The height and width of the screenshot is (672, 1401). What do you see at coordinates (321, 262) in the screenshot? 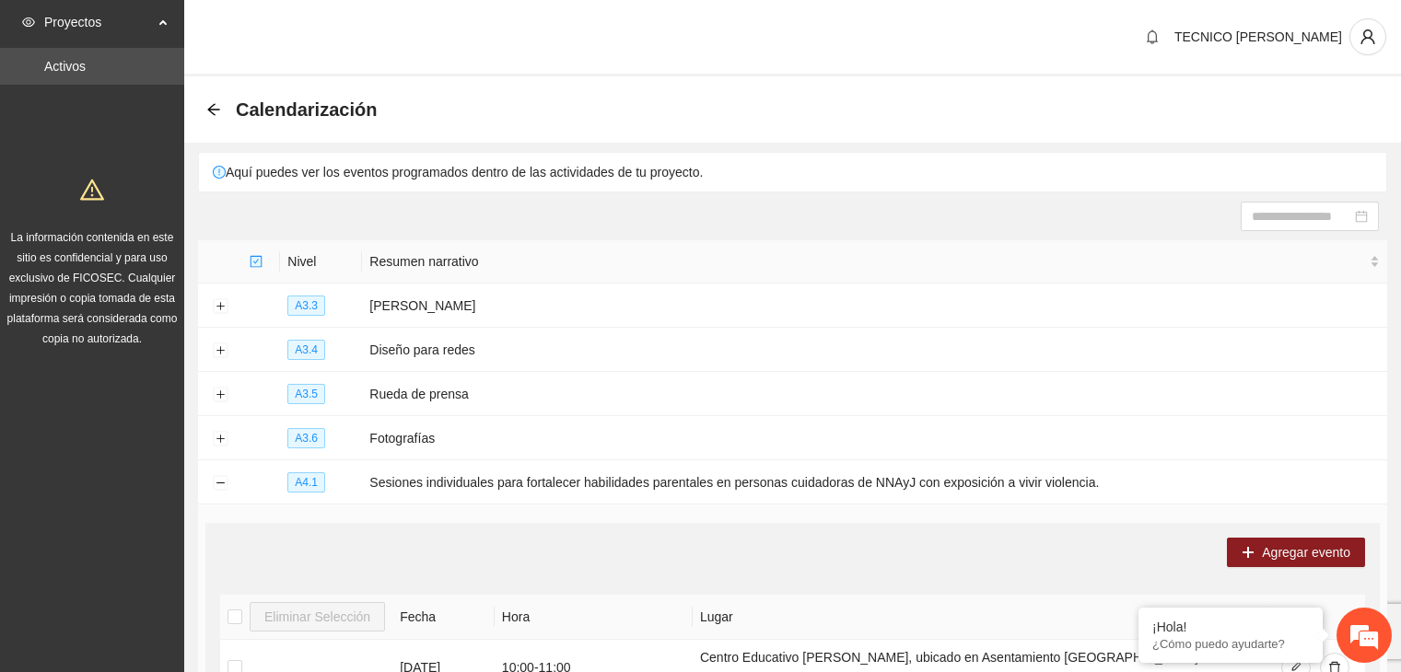
I see `th: Nivel` at bounding box center [321, 262].